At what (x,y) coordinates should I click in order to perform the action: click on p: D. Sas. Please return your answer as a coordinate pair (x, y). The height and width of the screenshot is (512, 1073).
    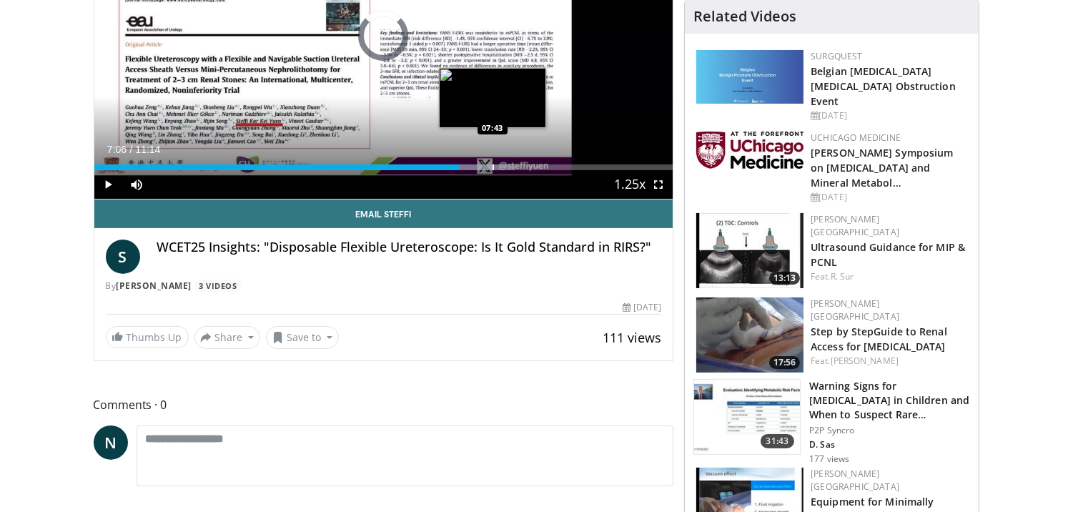
    Looking at the image, I should click on (889, 445).